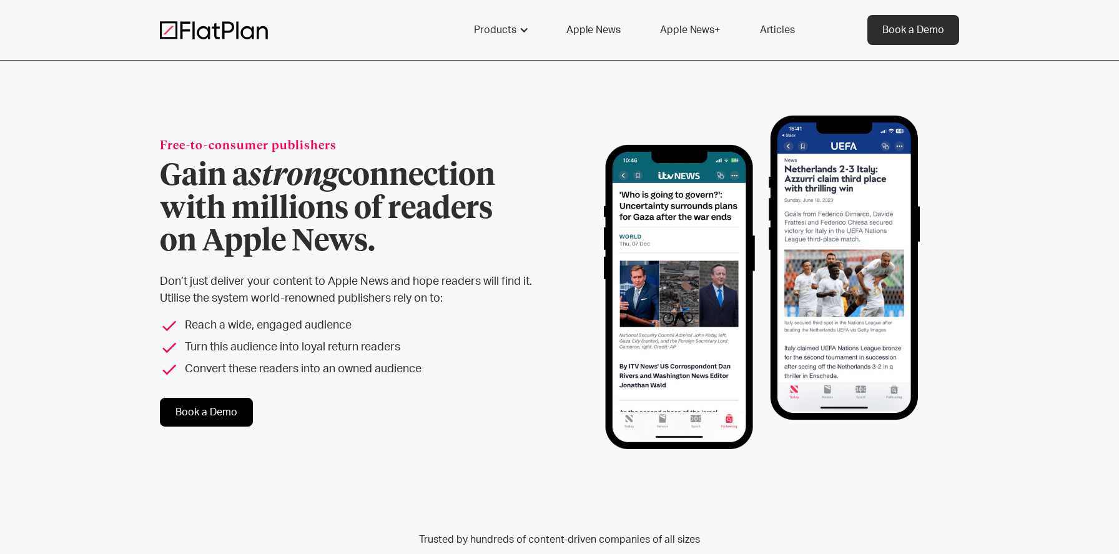  Describe the element at coordinates (357, 369) in the screenshot. I see `li: Convert these readers into an owned audience` at that location.